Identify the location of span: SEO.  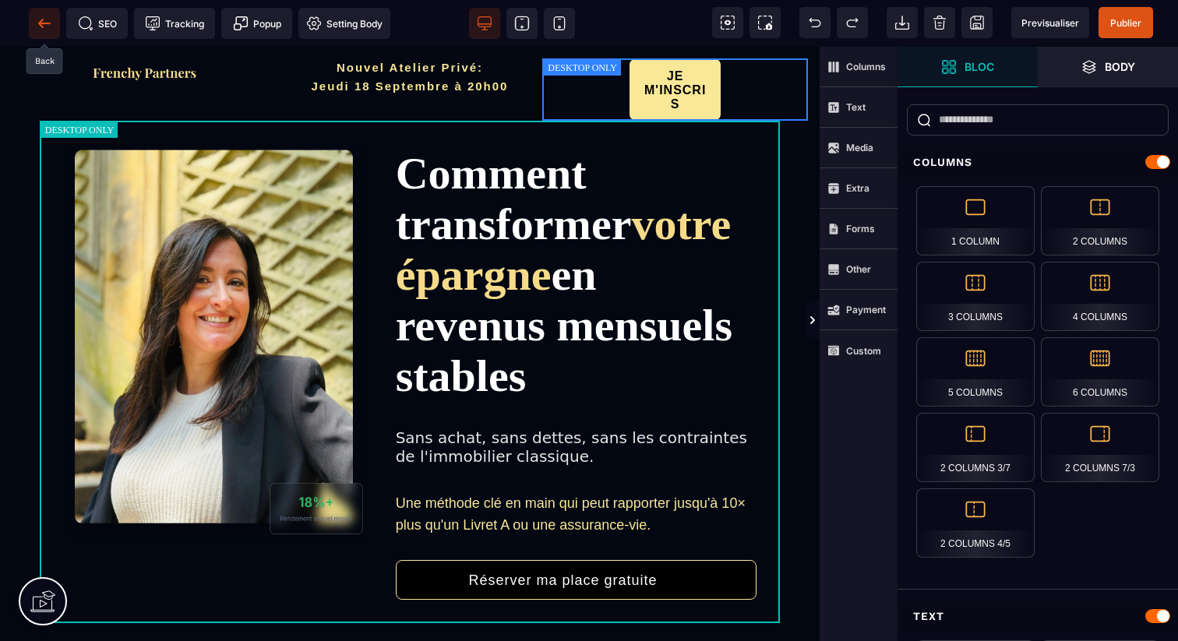
(97, 23).